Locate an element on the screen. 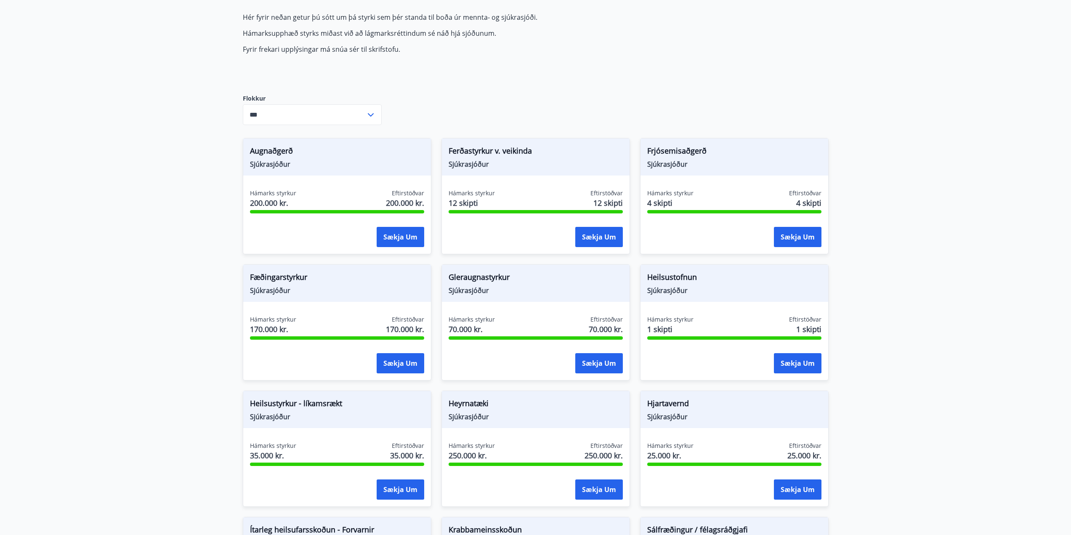  span: Ferðastyrkur v. veikinda is located at coordinates (536, 152).